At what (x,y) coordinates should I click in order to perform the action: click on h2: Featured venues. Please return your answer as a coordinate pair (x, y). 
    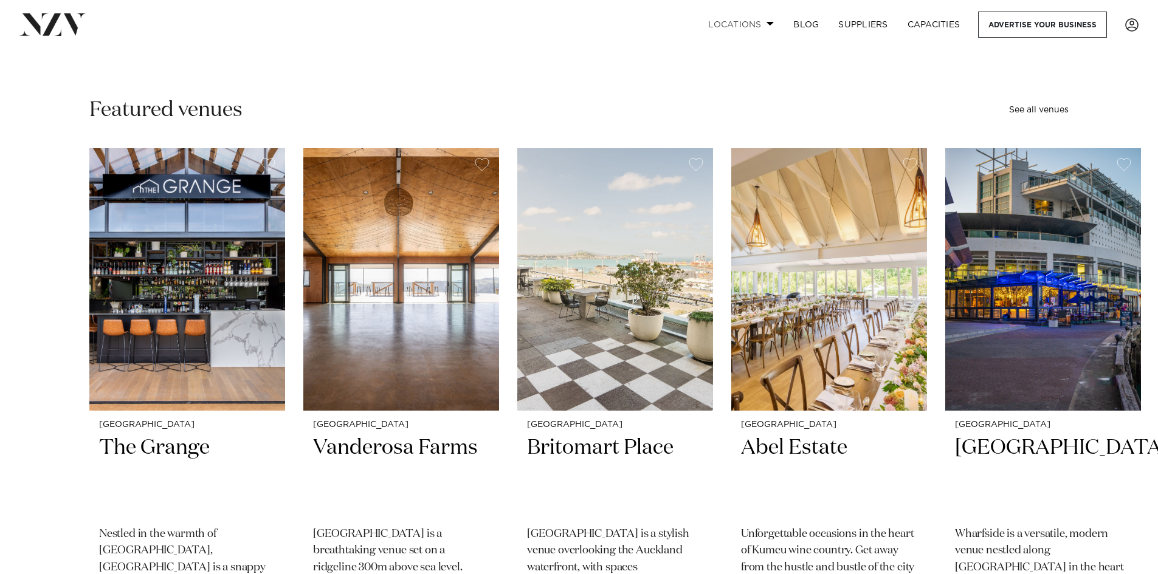
    Looking at the image, I should click on (166, 110).